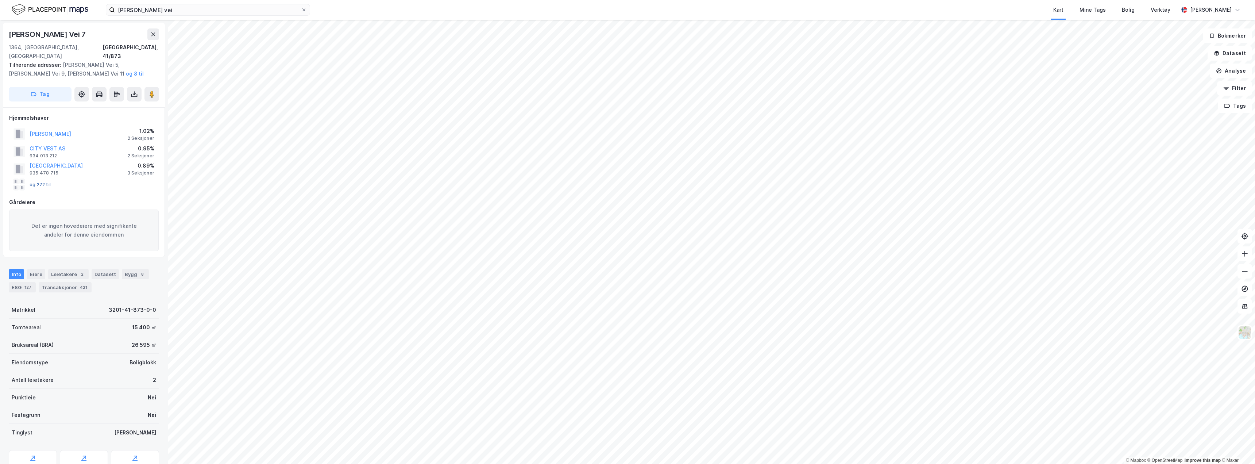 This screenshot has width=1255, height=464. Describe the element at coordinates (26, 415) in the screenshot. I see `div: Festegrunn` at that location.